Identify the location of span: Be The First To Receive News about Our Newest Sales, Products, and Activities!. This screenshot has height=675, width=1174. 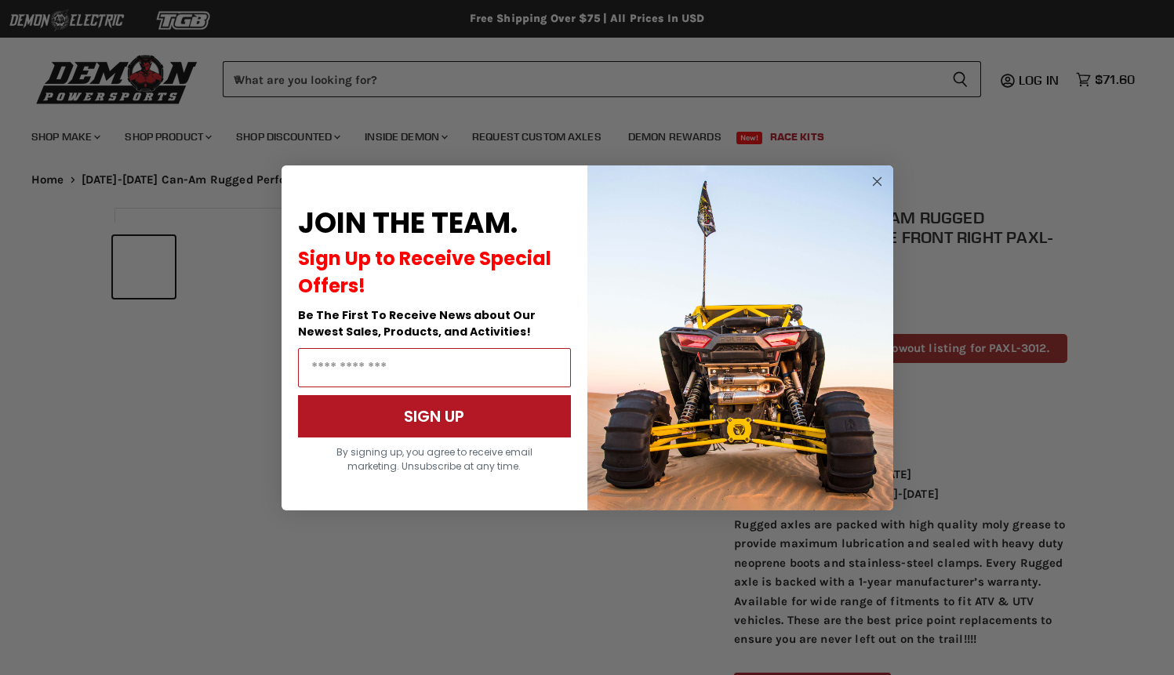
(416, 323).